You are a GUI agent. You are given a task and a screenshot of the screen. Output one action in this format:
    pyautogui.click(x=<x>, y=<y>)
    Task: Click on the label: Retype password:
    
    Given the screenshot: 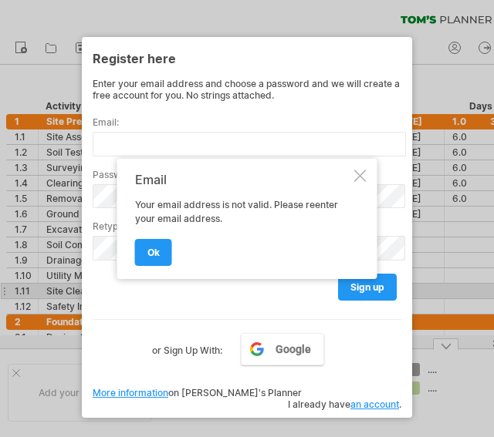 What is the action you would take?
    pyautogui.click(x=247, y=226)
    